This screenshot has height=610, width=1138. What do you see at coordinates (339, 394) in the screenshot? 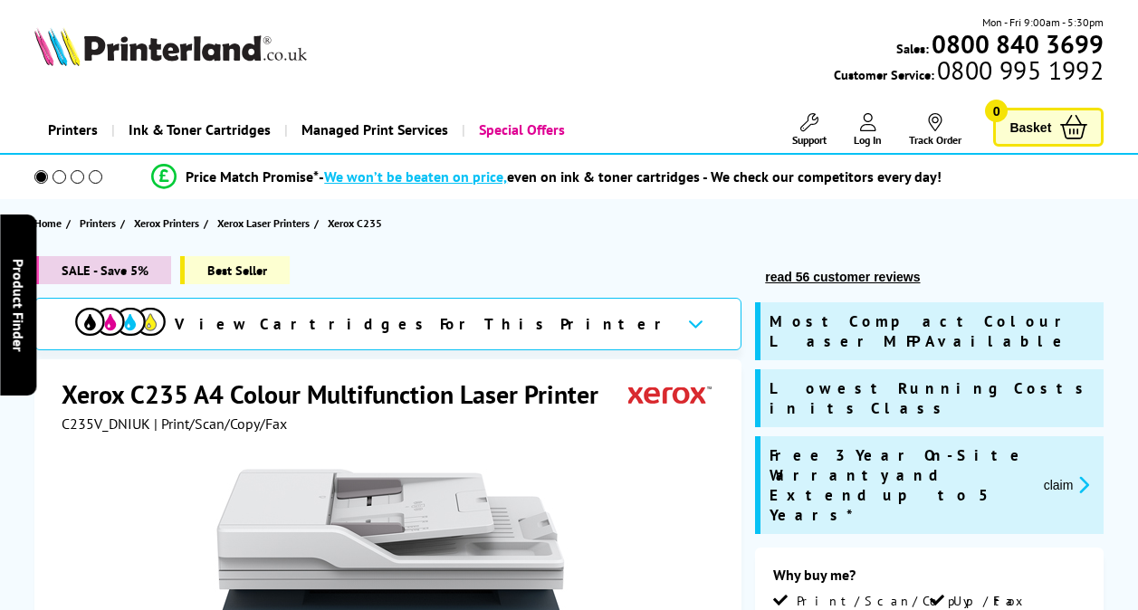
I see `h1: Xerox C235 A4 Colour Multifunction Laser Printer` at bounding box center [339, 394].